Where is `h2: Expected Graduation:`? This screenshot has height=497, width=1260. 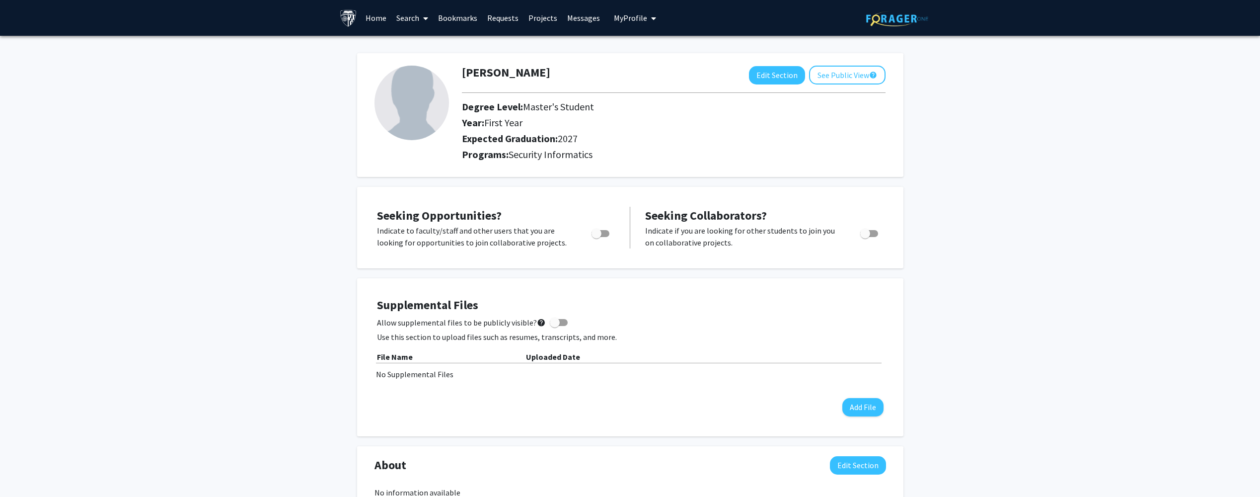
h2: Expected Graduation: is located at coordinates (631, 139).